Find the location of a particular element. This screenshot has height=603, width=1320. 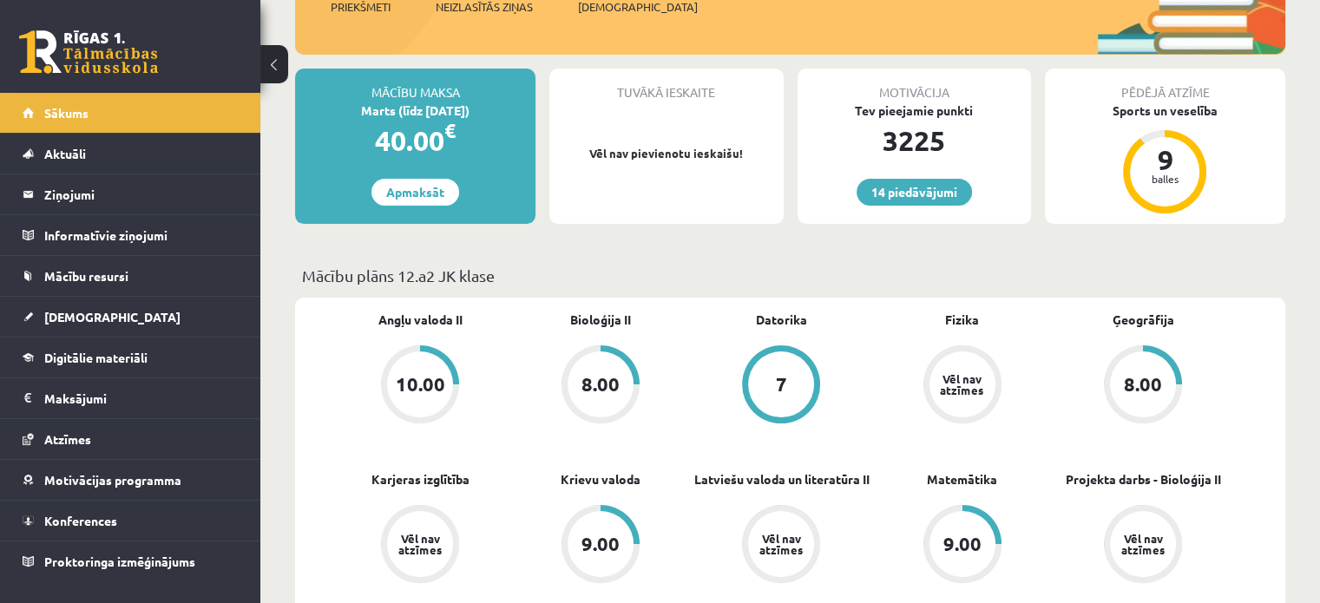

span: Aktuāli is located at coordinates (65, 154).